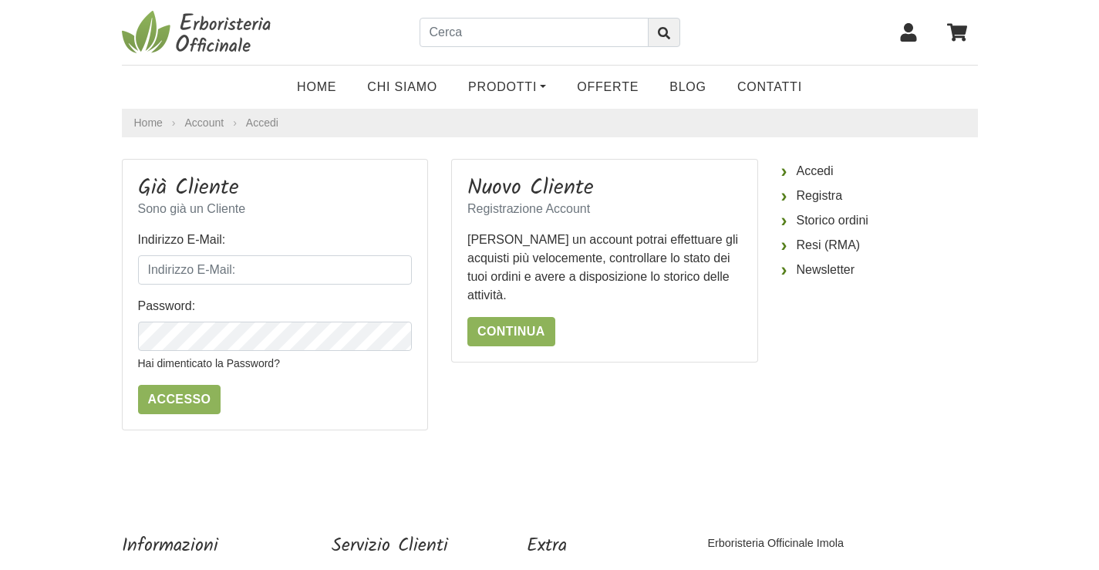 The height and width of the screenshot is (570, 1099). What do you see at coordinates (187, 546) in the screenshot?
I see `h5: Informazioni` at bounding box center [187, 546].